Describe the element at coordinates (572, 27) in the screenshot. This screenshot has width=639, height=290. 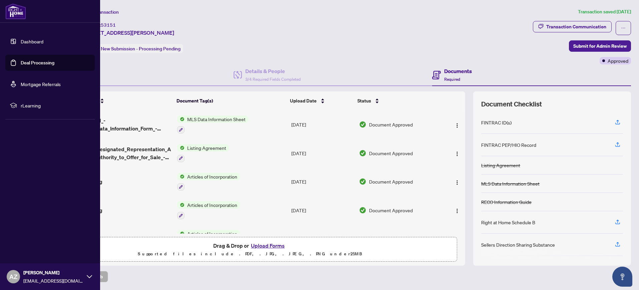
I see `button: Transaction Communication` at that location.